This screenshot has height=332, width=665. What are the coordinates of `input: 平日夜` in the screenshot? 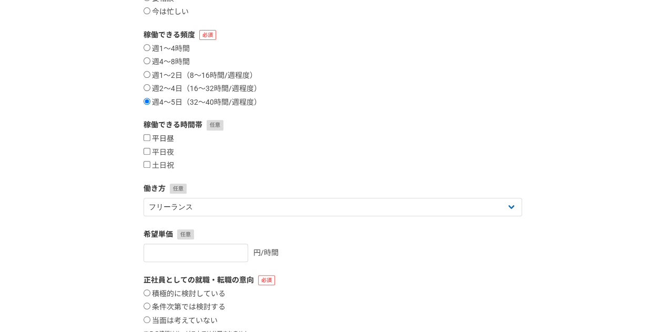 It's located at (147, 151).